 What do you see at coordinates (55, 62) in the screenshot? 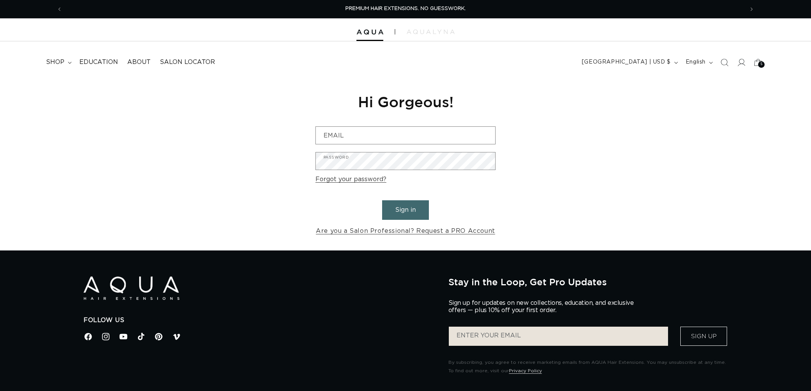
I see `span: shop` at bounding box center [55, 62].